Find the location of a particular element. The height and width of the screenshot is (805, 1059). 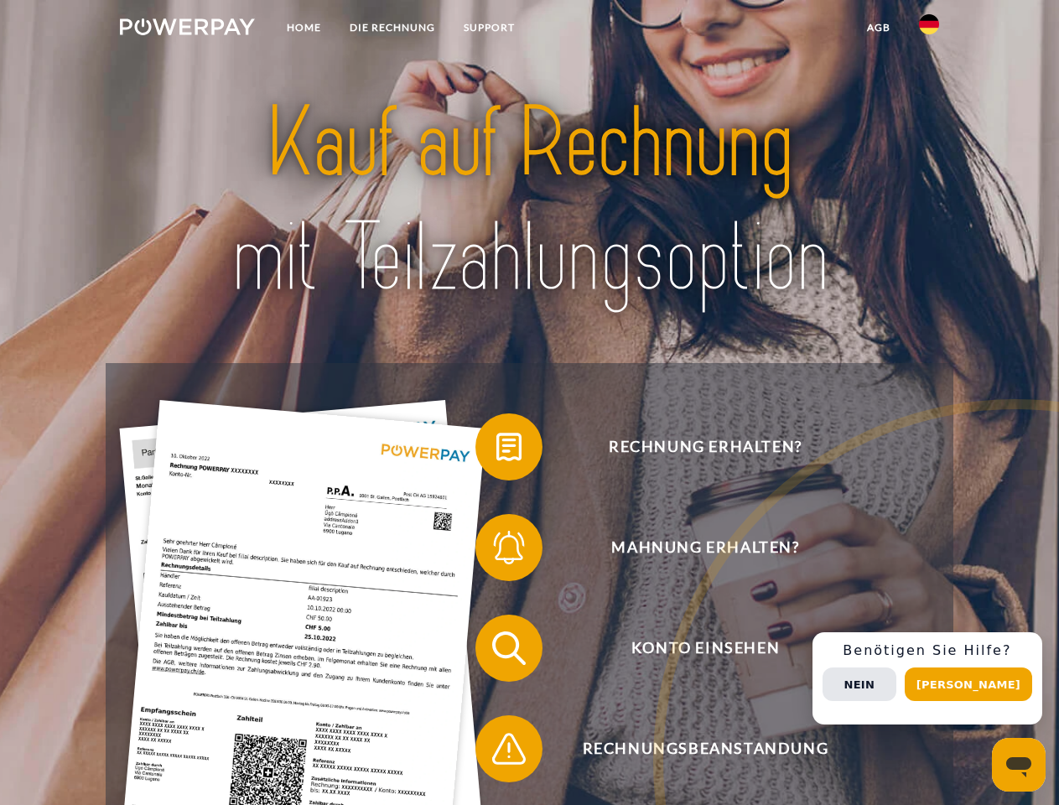

span: Rechnung erhalten? is located at coordinates (705, 447).